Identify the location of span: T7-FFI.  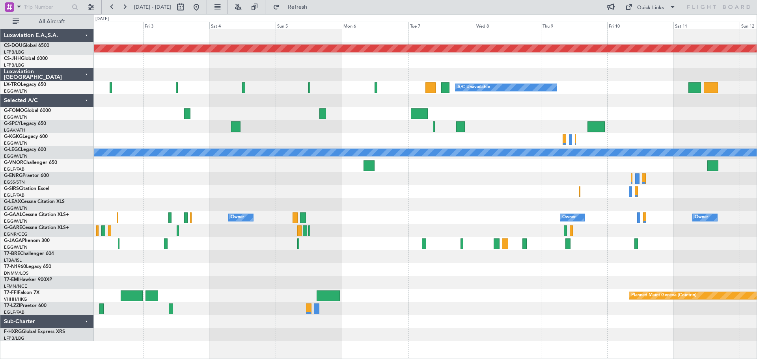
(11, 293).